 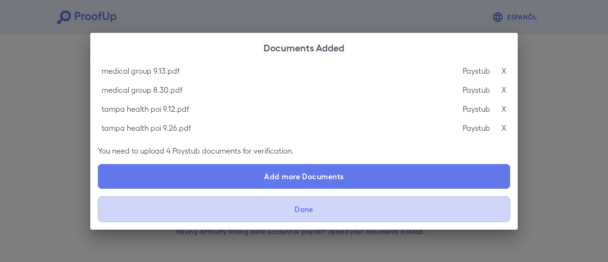 What do you see at coordinates (146, 128) in the screenshot?
I see `p: tampa health poi 9.26.pdf` at bounding box center [146, 128].